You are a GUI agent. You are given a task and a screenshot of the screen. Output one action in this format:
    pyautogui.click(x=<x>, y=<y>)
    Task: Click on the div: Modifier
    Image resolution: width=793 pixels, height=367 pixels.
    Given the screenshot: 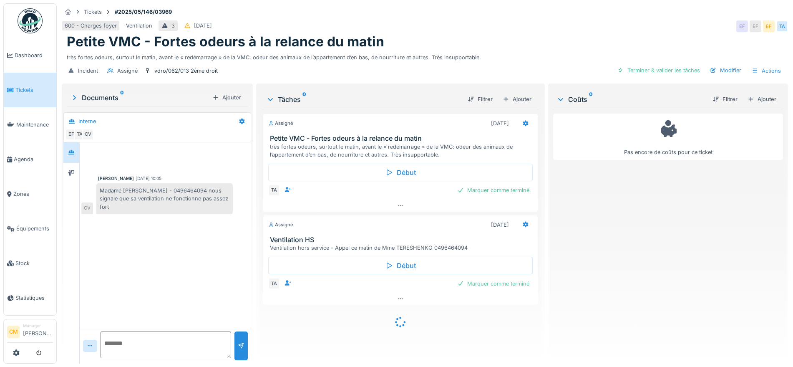 What is the action you would take?
    pyautogui.click(x=726, y=70)
    